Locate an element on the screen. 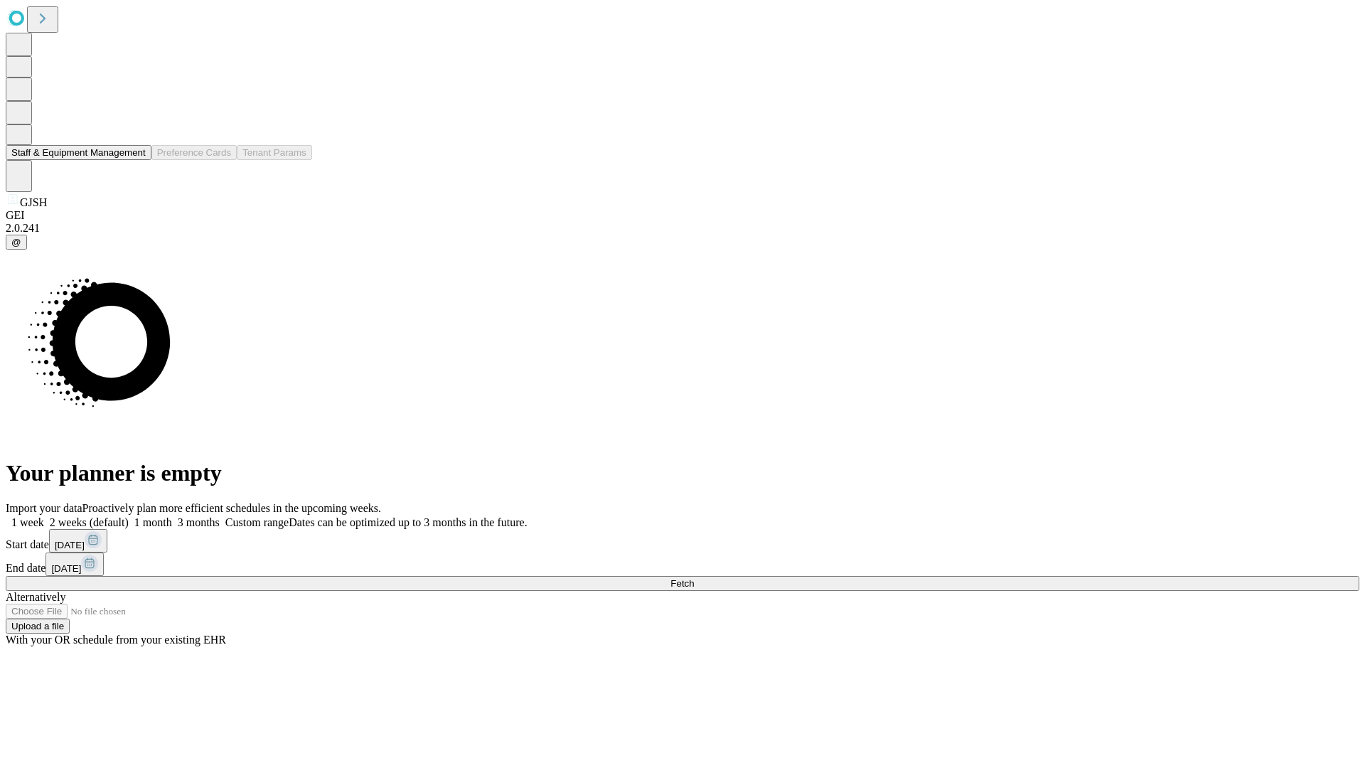 Image resolution: width=1365 pixels, height=768 pixels. div: GEI is located at coordinates (683, 215).